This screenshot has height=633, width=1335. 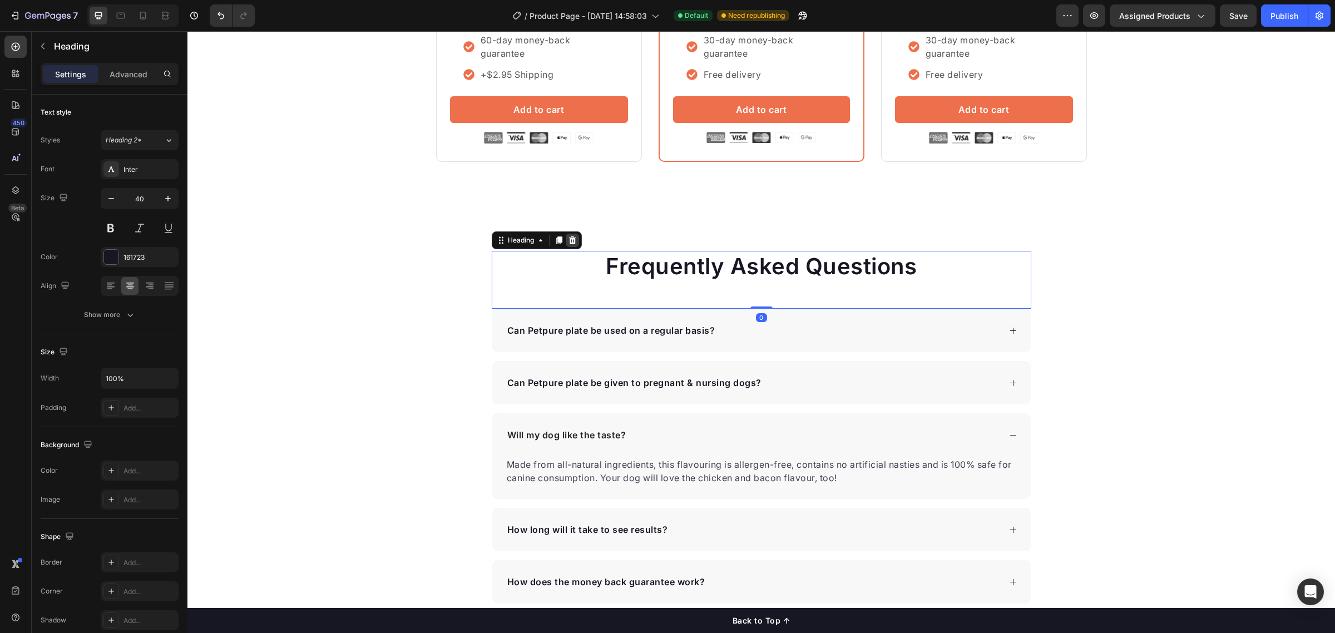 I want to click on div: Undo/Redo, so click(x=232, y=16).